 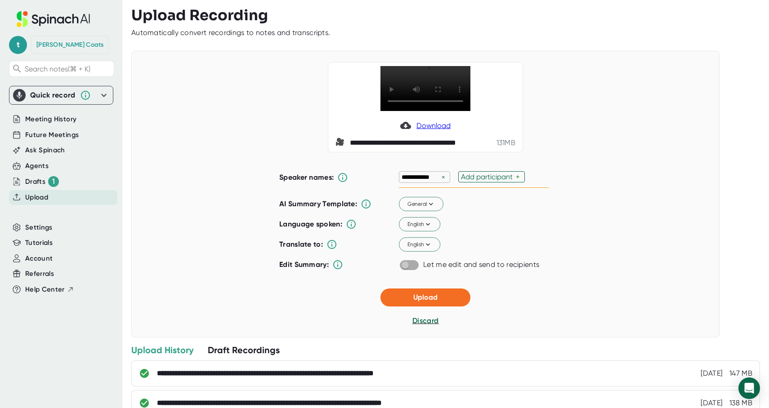 What do you see at coordinates (37, 166) in the screenshot?
I see `div: Agents` at bounding box center [37, 166].